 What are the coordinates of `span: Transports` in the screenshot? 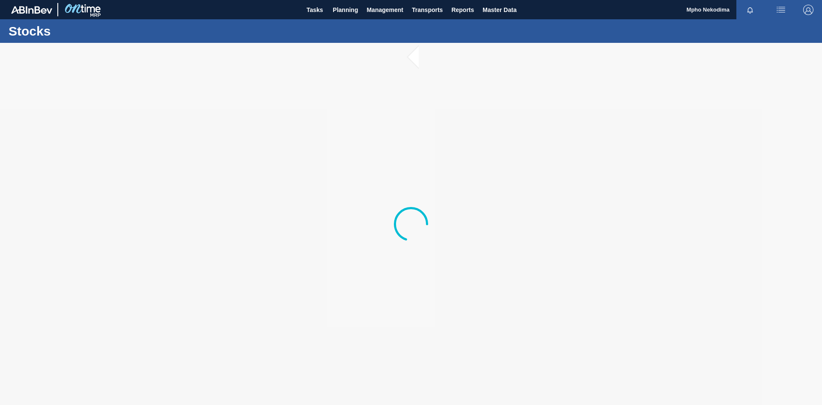 It's located at (427, 10).